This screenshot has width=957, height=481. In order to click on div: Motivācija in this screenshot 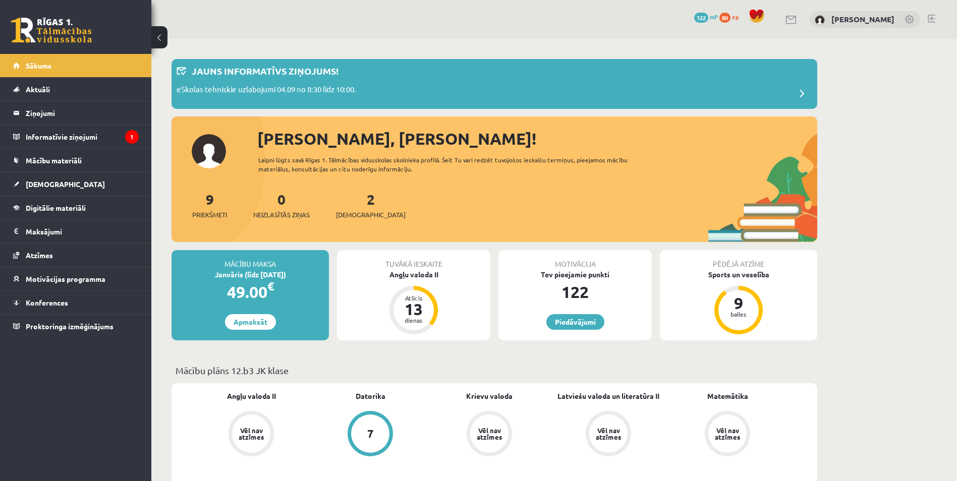, I will do `click(575, 260)`.